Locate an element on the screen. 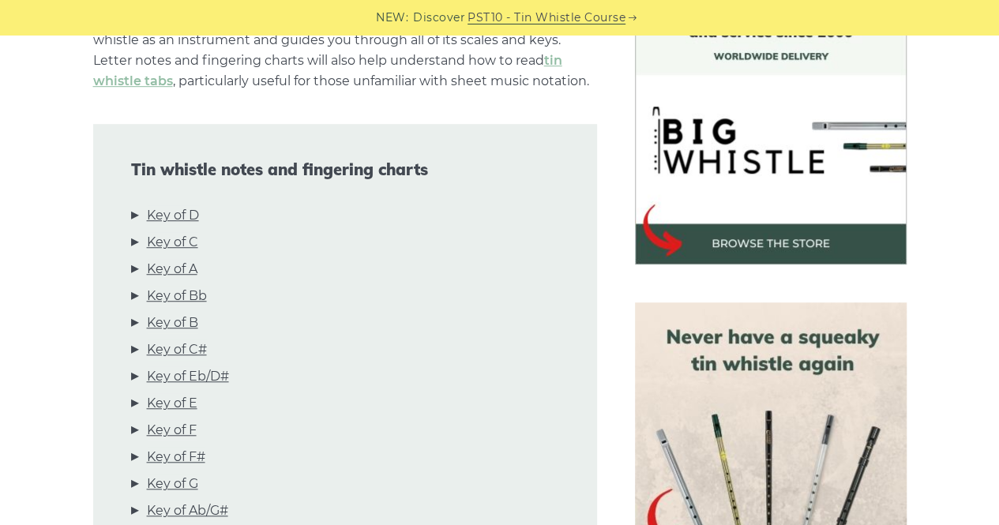  a: Key of E is located at coordinates (172, 404).